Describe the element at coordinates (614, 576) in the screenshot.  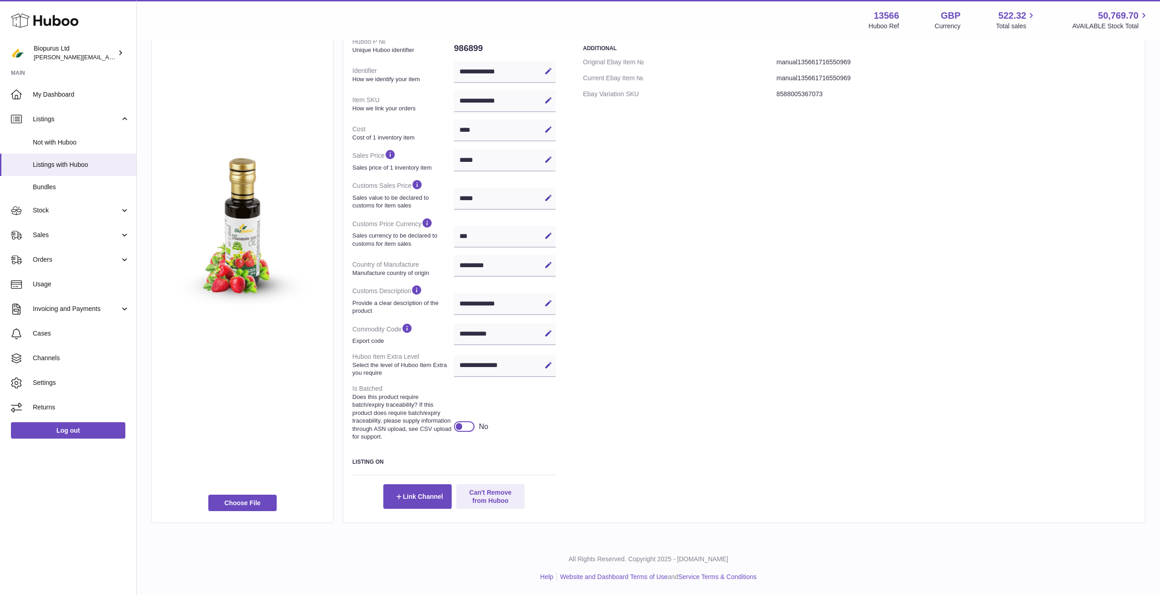
I see `a: Website and Dashboard Terms of Use` at that location.